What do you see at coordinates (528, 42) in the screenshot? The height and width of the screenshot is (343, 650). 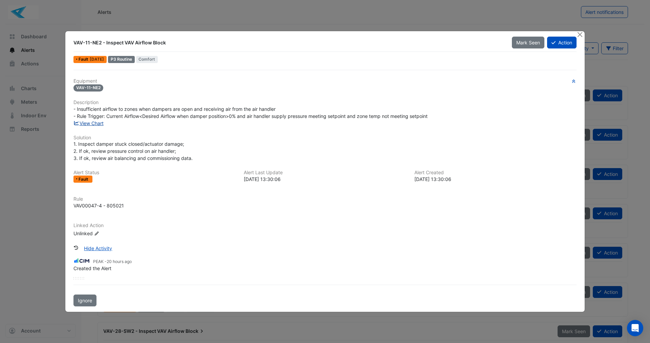 I see `button: Mark Seen` at bounding box center [528, 42].